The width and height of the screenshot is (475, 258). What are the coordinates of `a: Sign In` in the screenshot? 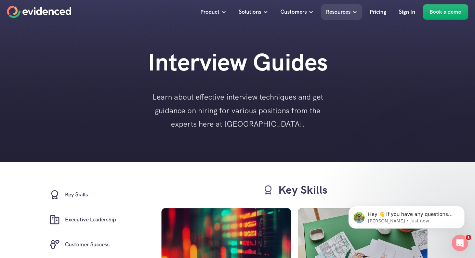 It's located at (407, 12).